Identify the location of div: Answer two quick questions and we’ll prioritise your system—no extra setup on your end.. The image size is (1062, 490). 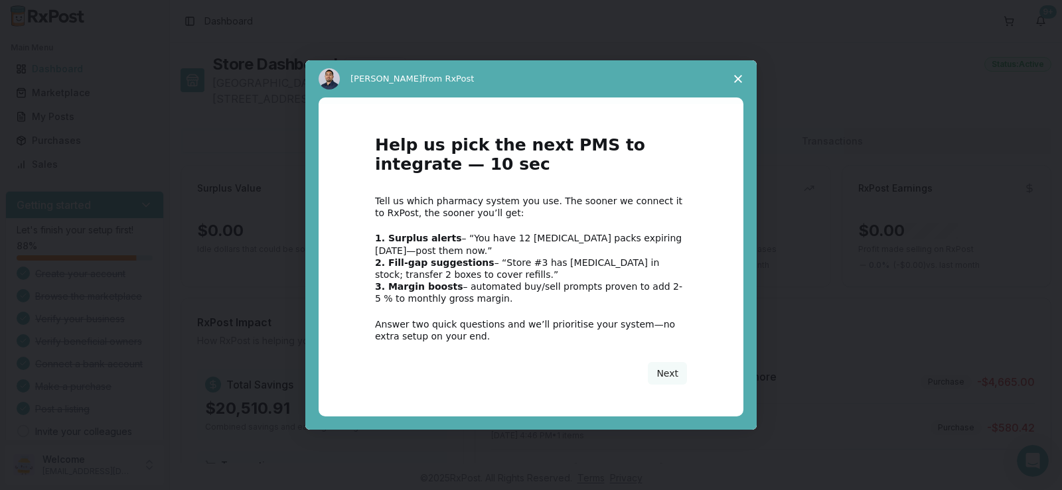
(531, 331).